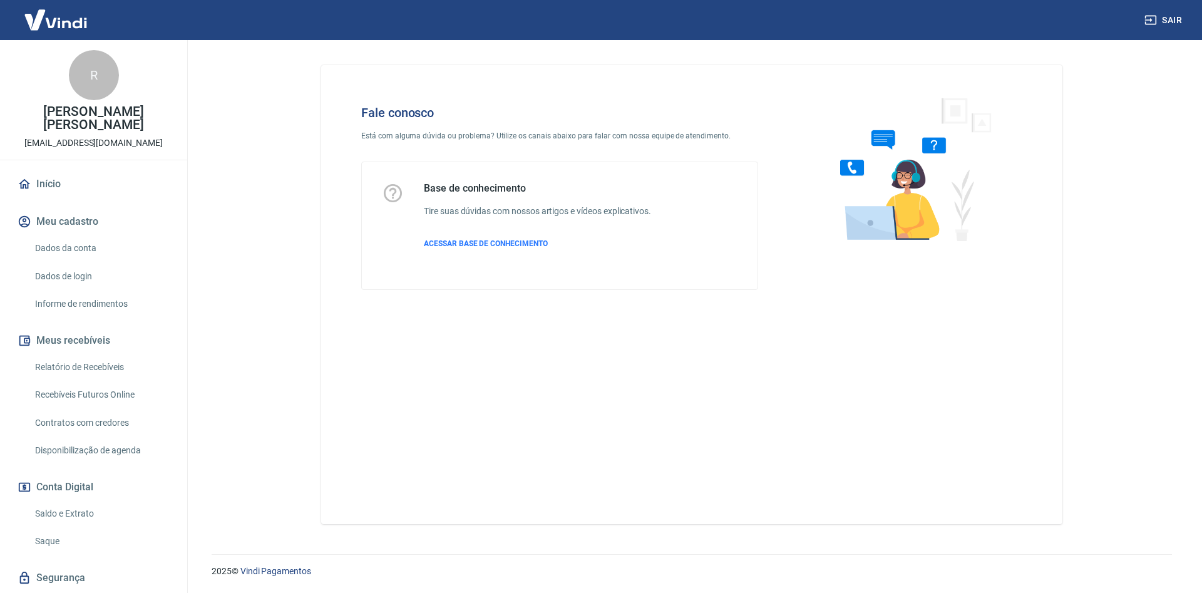  I want to click on a: Segurança, so click(93, 578).